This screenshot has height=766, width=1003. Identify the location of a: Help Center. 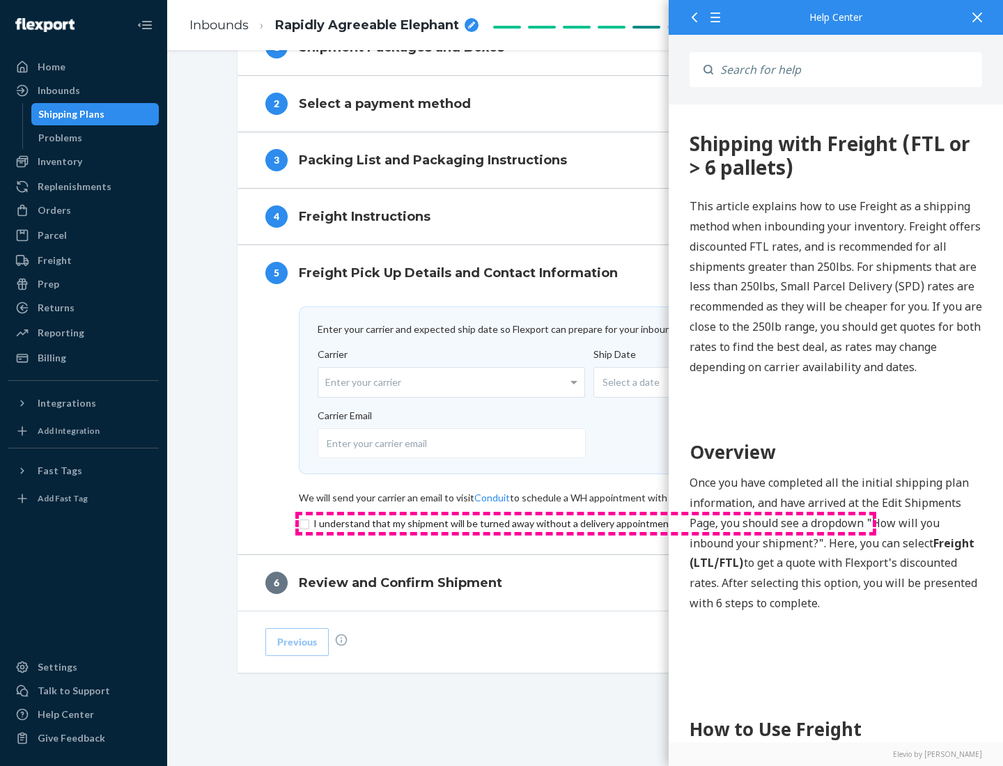
(84, 714).